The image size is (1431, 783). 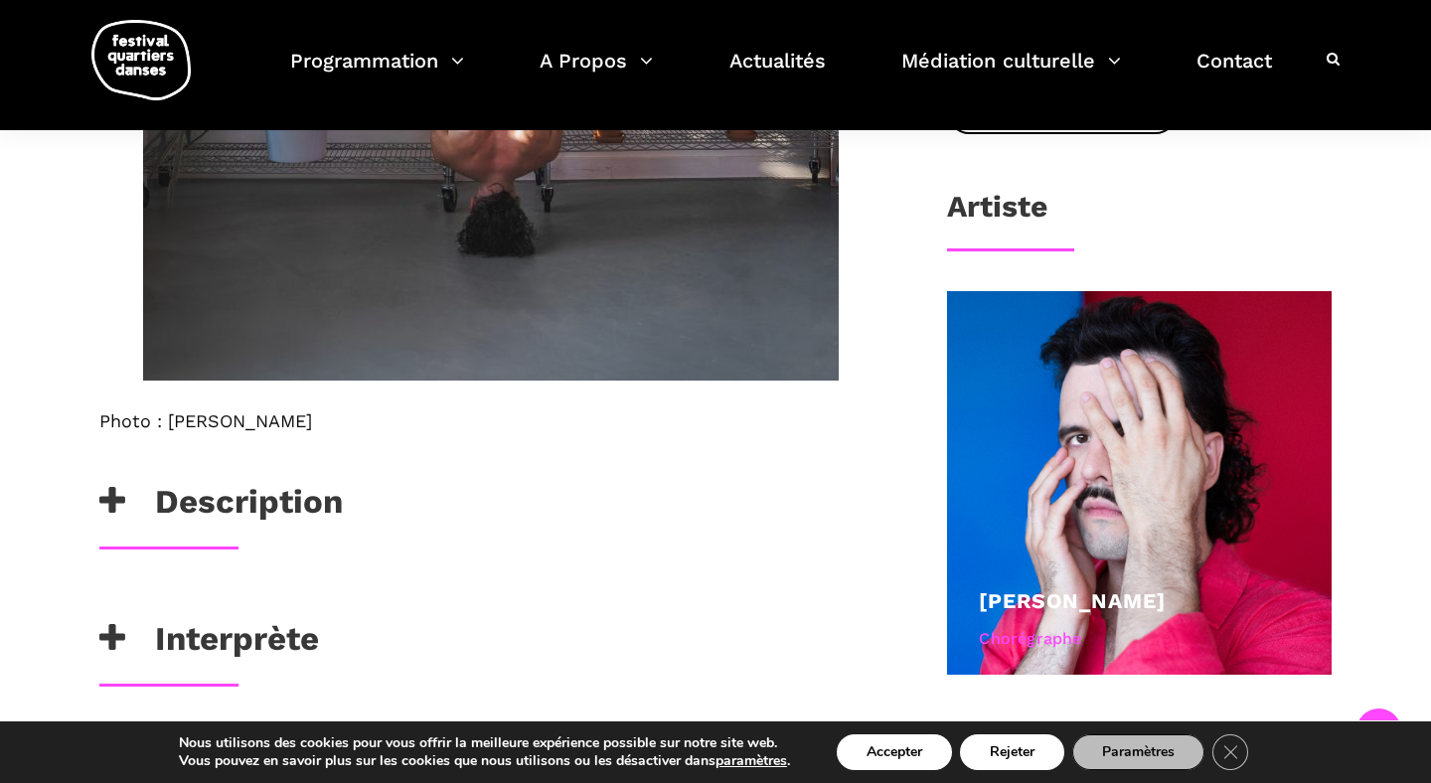 I want to click on a: Actualités, so click(x=777, y=73).